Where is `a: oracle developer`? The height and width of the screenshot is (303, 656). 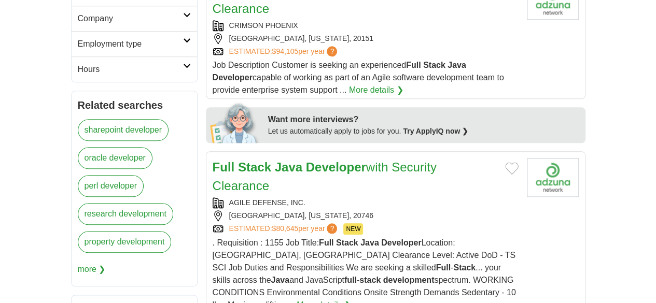 a: oracle developer is located at coordinates (115, 158).